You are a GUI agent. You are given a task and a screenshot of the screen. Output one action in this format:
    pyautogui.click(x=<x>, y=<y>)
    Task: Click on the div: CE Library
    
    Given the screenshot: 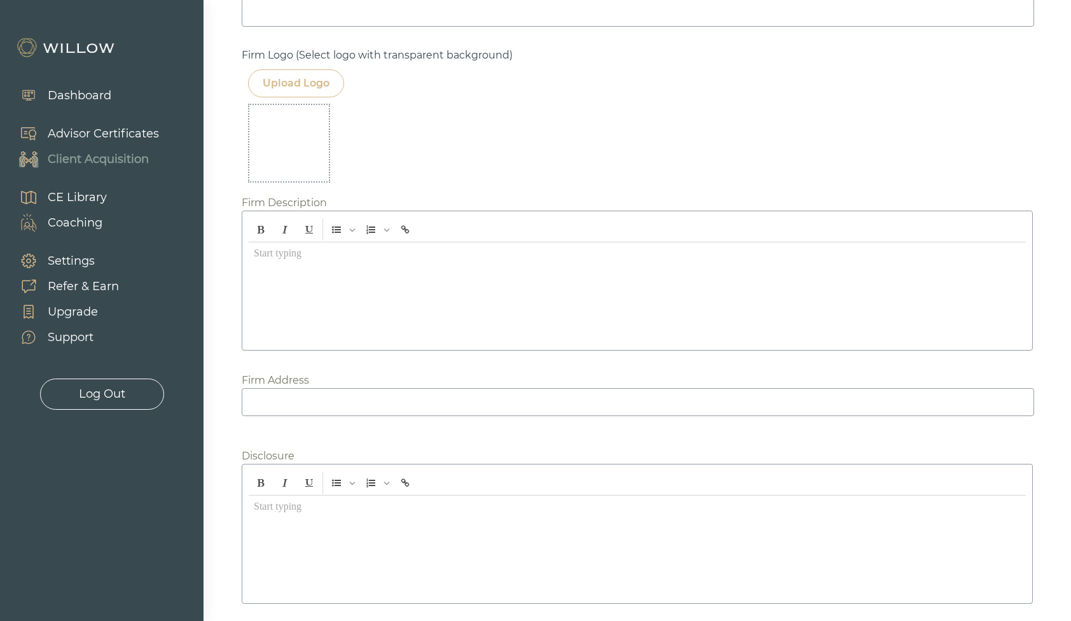 What is the action you would take?
    pyautogui.click(x=77, y=197)
    